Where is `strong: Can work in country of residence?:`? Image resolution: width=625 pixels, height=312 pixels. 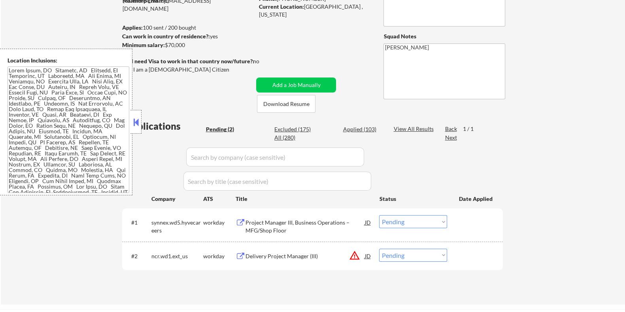 strong: Can work in country of residence?: is located at coordinates (166, 36).